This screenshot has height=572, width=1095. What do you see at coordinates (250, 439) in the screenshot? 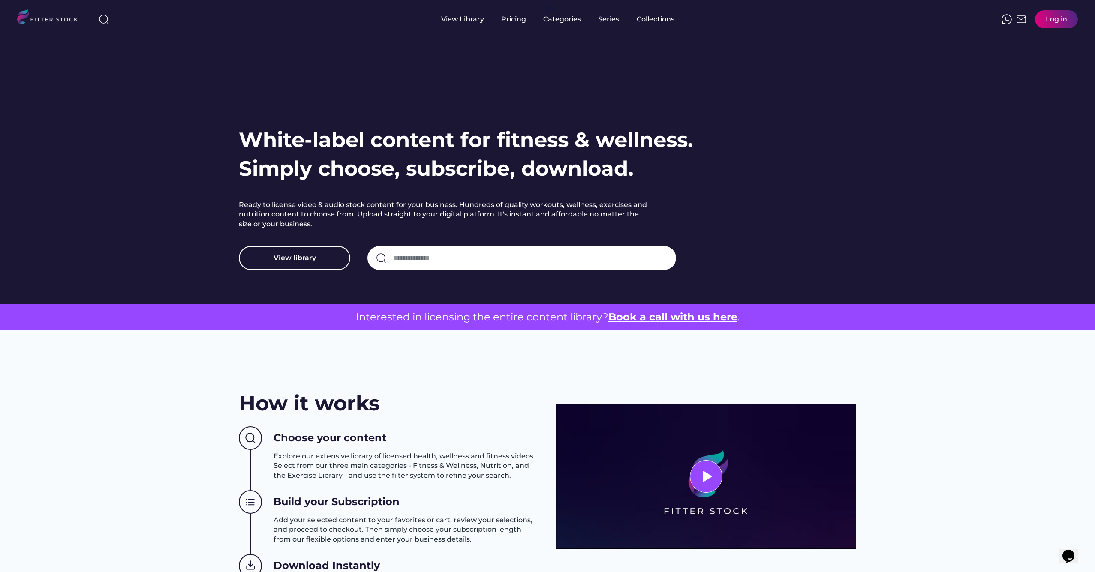
I see `img: Group%201000002437%20%282%29.svg` at bounding box center [250, 439].